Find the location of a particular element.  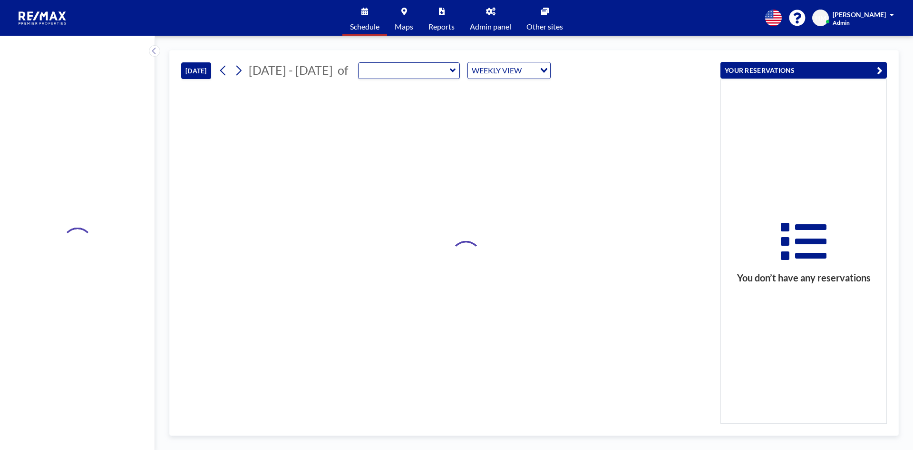

span: Maps is located at coordinates (404, 27).